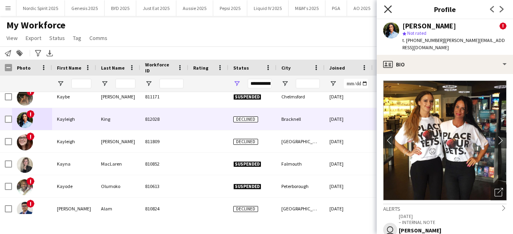  I want to click on div: Olumoko, so click(118, 186).